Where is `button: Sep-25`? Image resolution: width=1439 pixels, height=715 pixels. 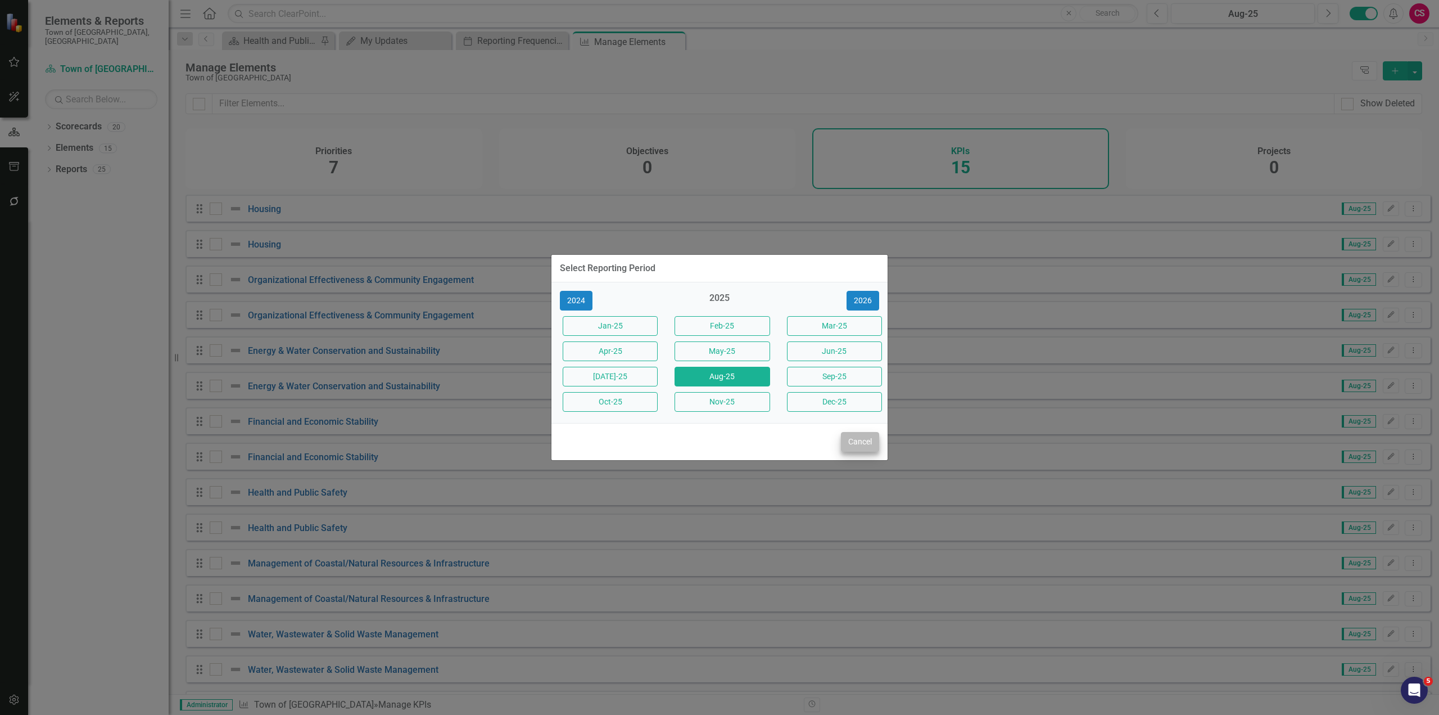
button: Sep-25 is located at coordinates (834, 376).